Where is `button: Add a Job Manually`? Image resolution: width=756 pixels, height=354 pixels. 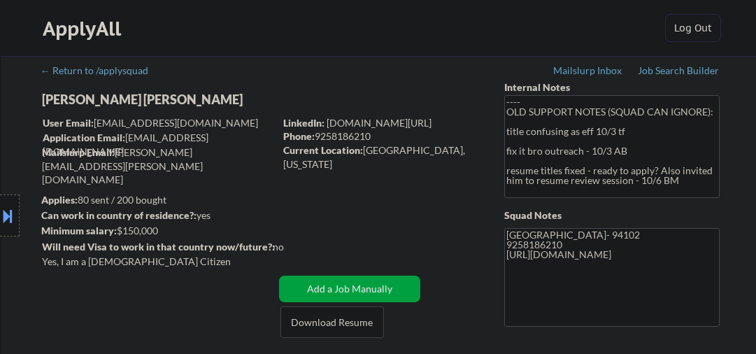
button: Add a Job Manually is located at coordinates (350, 289).